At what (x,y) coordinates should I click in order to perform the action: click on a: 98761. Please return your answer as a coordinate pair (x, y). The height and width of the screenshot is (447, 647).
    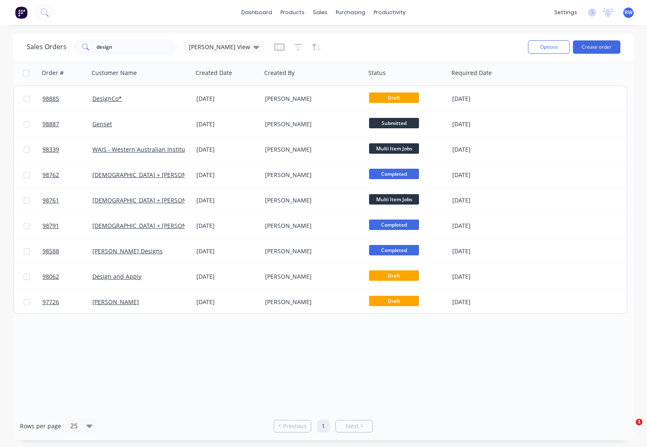
    Looking at the image, I should click on (67, 200).